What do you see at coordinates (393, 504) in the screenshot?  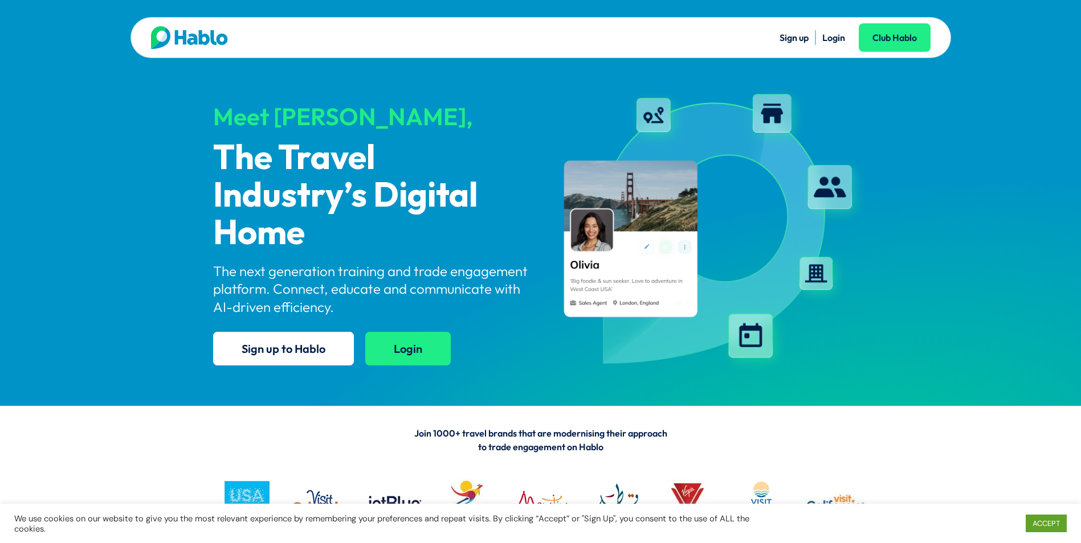 I see `img: jetblue` at bounding box center [393, 504].